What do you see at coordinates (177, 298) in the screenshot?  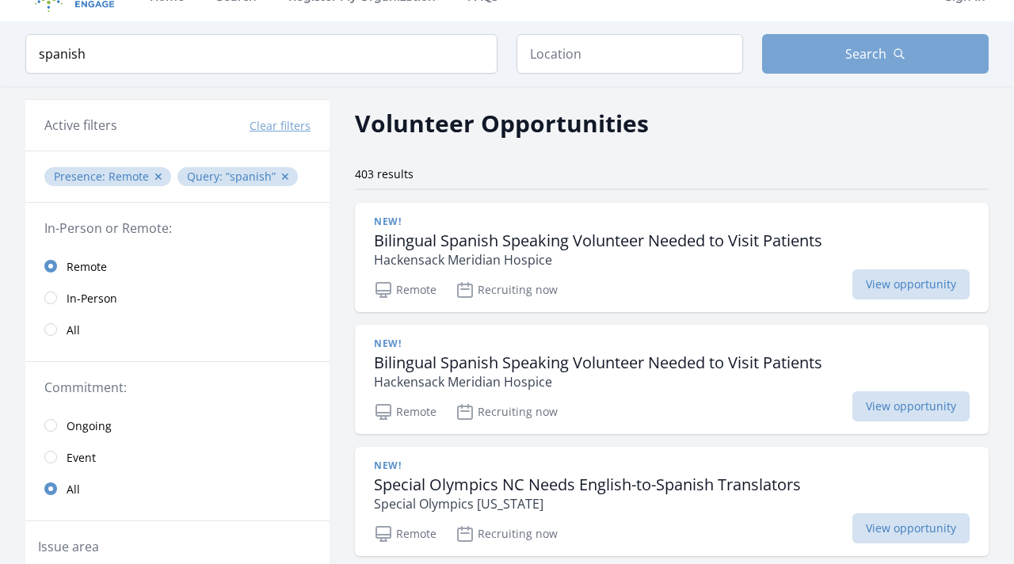 I see `a: In-Person` at bounding box center [177, 298].